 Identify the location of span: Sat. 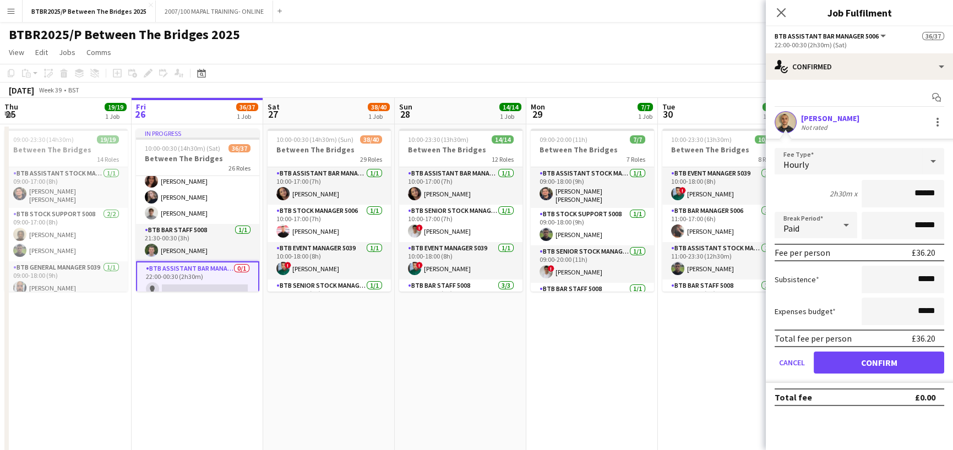
(274, 107).